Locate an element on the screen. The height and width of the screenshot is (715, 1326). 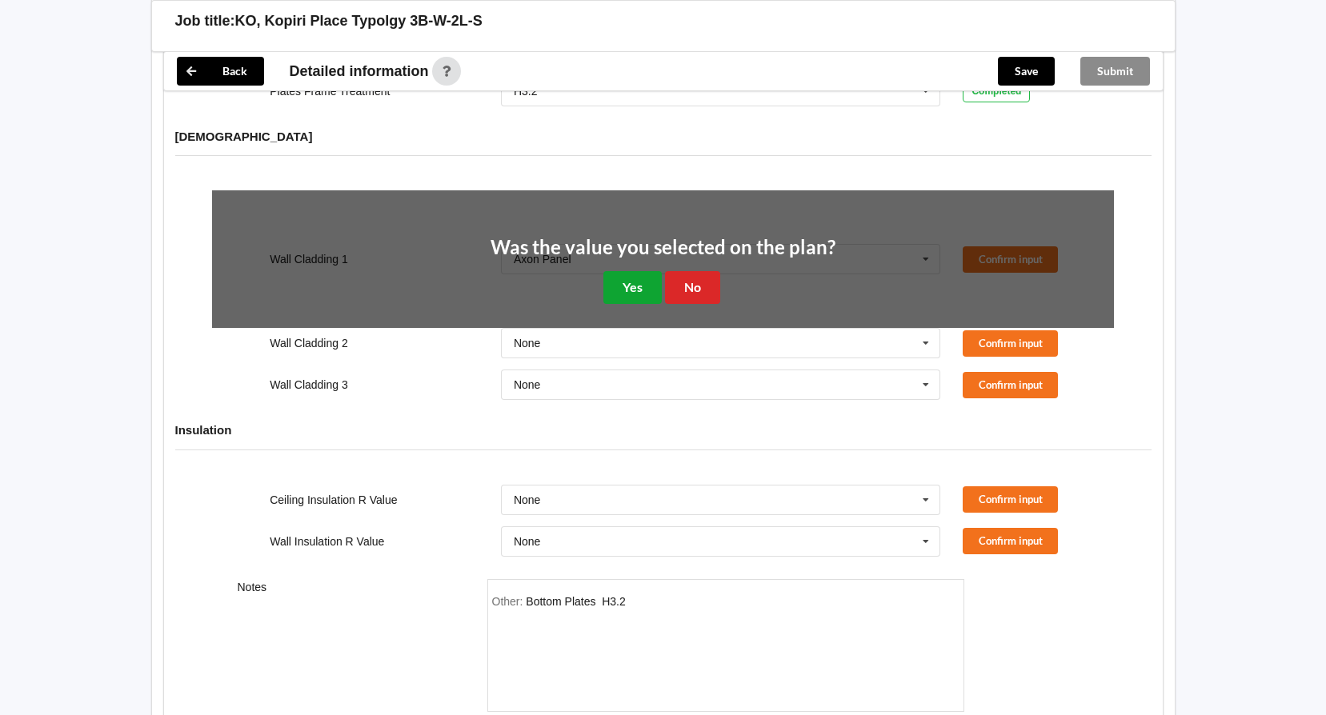
button: Back is located at coordinates (220, 71).